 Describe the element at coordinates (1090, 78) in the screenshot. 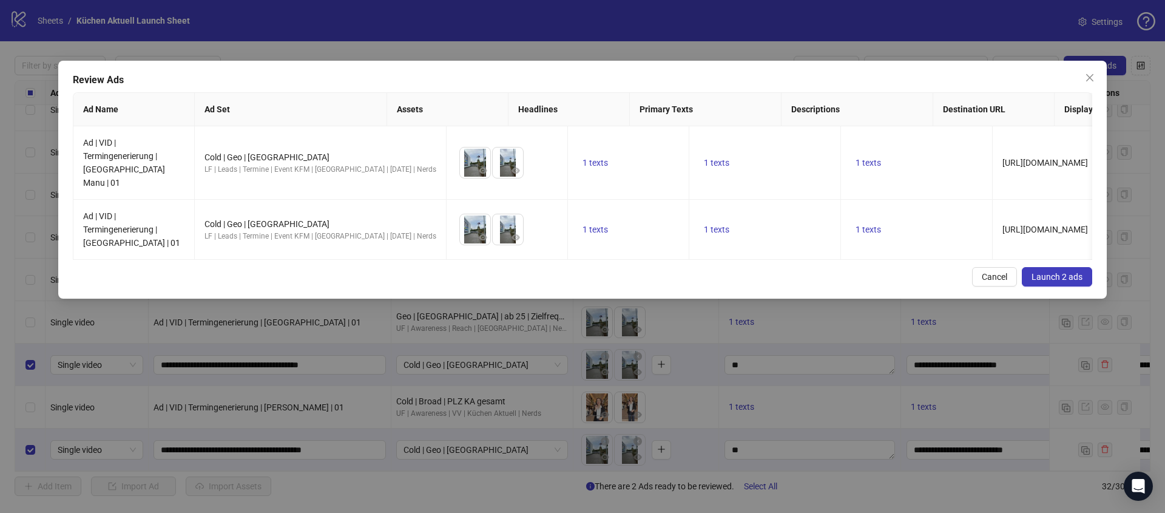

I see `span: close` at that location.